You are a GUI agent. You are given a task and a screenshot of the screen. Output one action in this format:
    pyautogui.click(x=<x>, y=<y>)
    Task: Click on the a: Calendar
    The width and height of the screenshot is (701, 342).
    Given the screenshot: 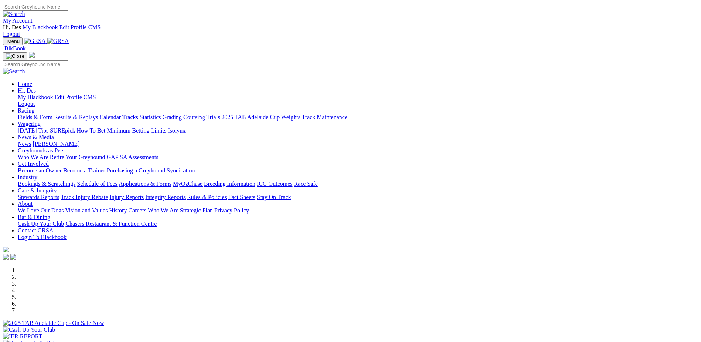 What is the action you would take?
    pyautogui.click(x=110, y=117)
    